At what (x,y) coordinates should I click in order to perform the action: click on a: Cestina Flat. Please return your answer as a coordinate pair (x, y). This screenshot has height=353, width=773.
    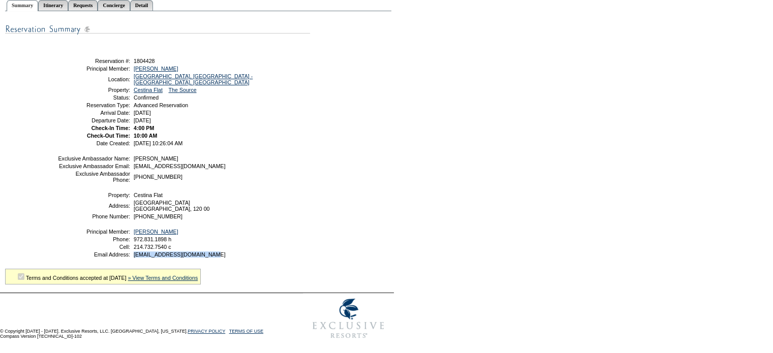
    Looking at the image, I should click on (148, 90).